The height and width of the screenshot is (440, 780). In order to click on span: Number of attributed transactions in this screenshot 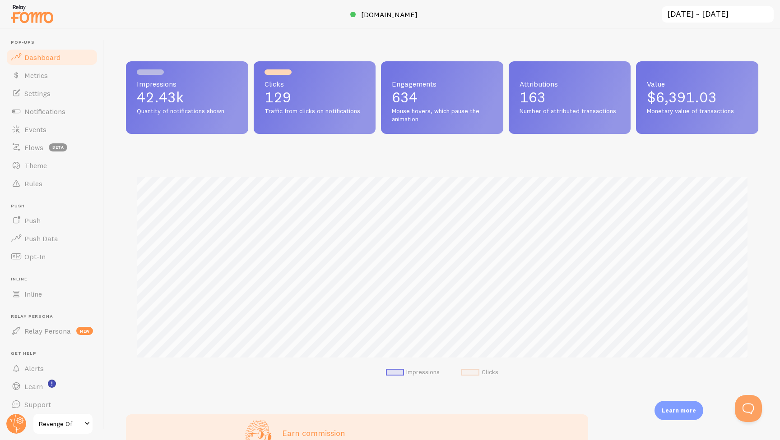, I will do `click(570, 111)`.